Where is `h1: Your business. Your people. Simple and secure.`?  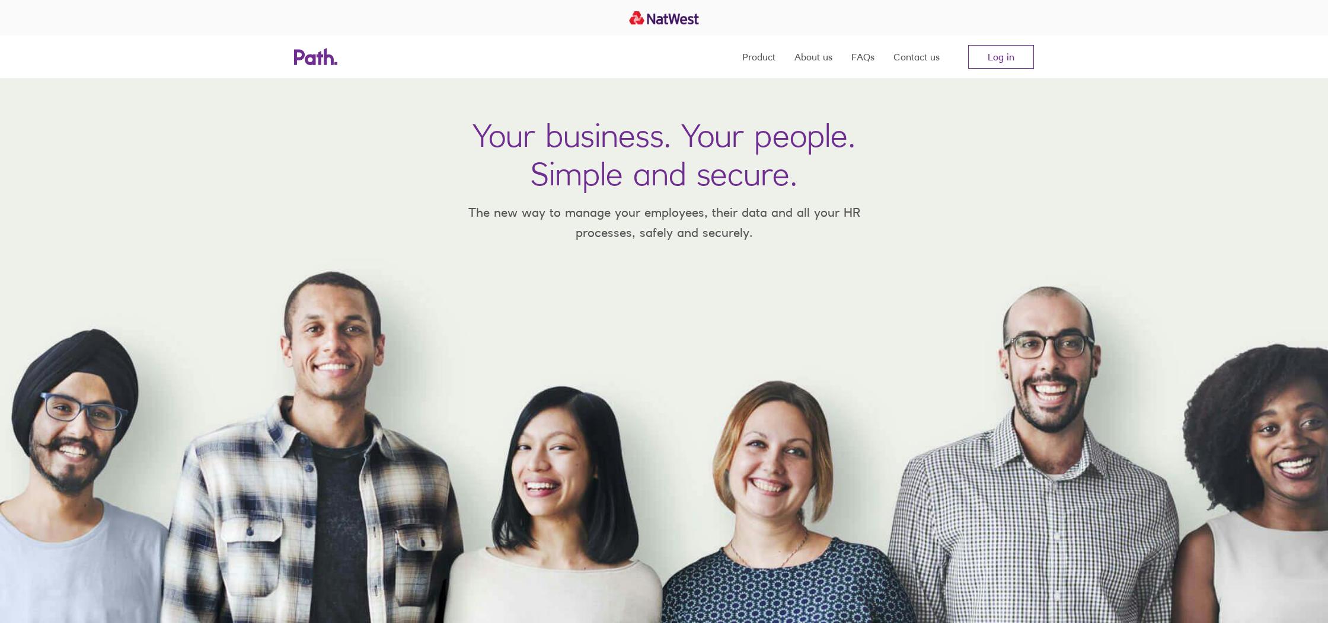
h1: Your business. Your people. Simple and secure. is located at coordinates (664, 155).